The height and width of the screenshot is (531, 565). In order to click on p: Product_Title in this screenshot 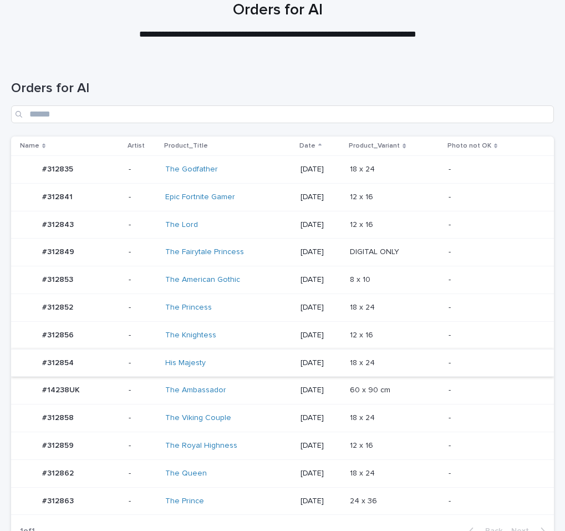, I will do `click(186, 146)`.